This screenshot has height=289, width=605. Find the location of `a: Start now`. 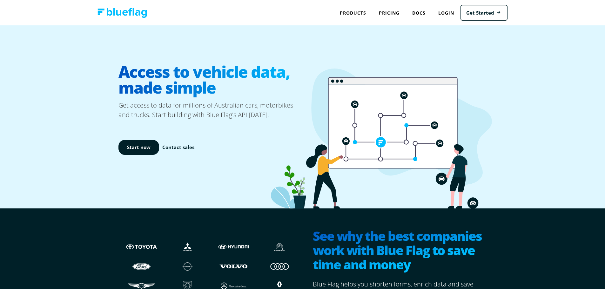

a: Start now is located at coordinates (139, 147).